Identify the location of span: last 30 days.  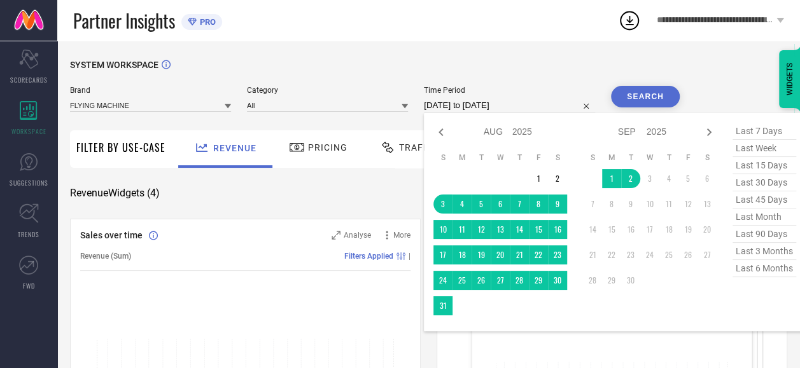
(764, 183).